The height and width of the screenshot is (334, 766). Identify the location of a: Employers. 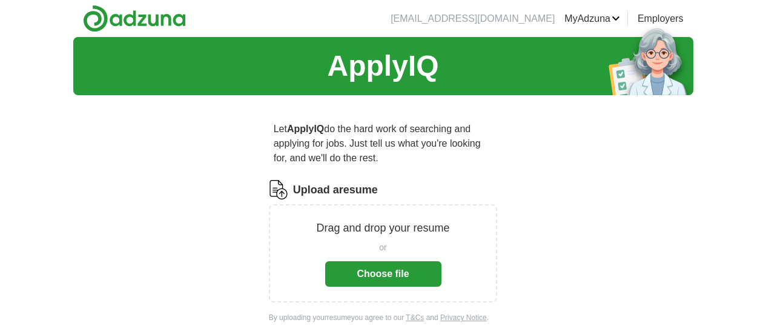
(661, 19).